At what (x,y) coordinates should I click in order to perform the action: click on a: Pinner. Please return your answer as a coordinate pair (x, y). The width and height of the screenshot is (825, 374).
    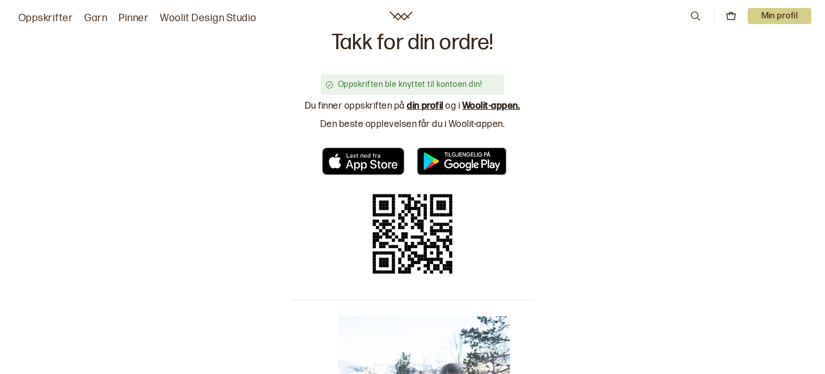
    Looking at the image, I should click on (133, 18).